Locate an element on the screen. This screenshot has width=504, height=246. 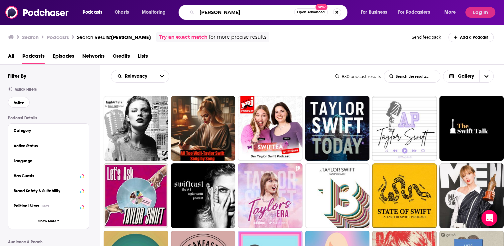
a: Credits is located at coordinates (121, 57).